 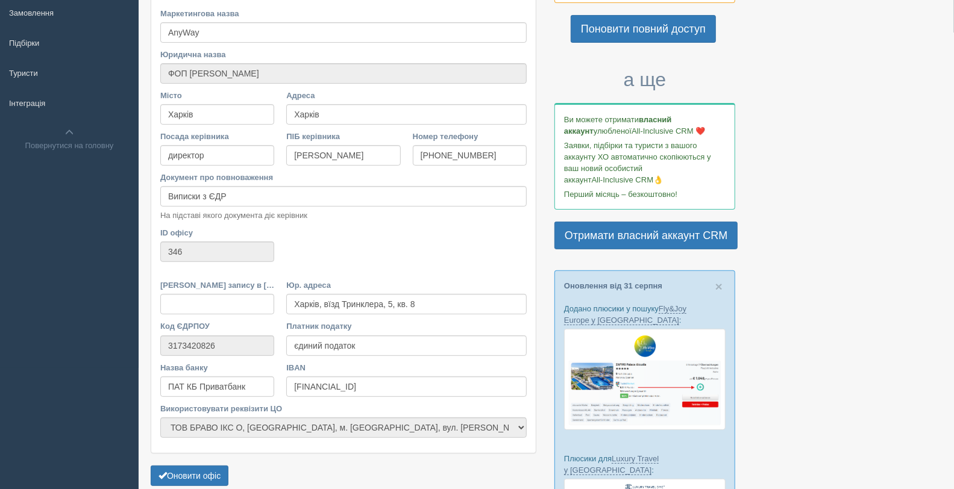 I want to click on button: Close, so click(x=719, y=286).